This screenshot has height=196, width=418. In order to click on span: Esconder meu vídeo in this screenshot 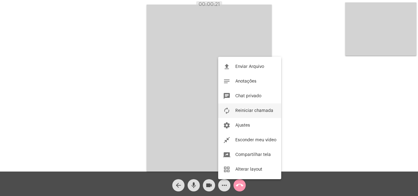, I will do `click(256, 140)`.